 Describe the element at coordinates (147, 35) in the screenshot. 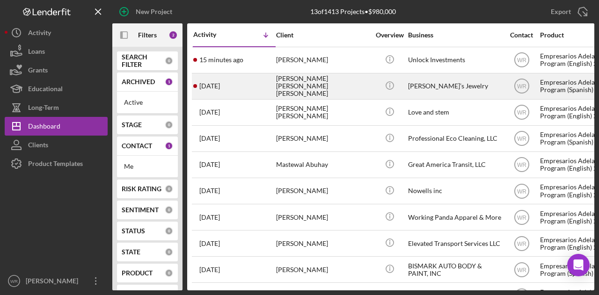

I see `b: Filters` at that location.